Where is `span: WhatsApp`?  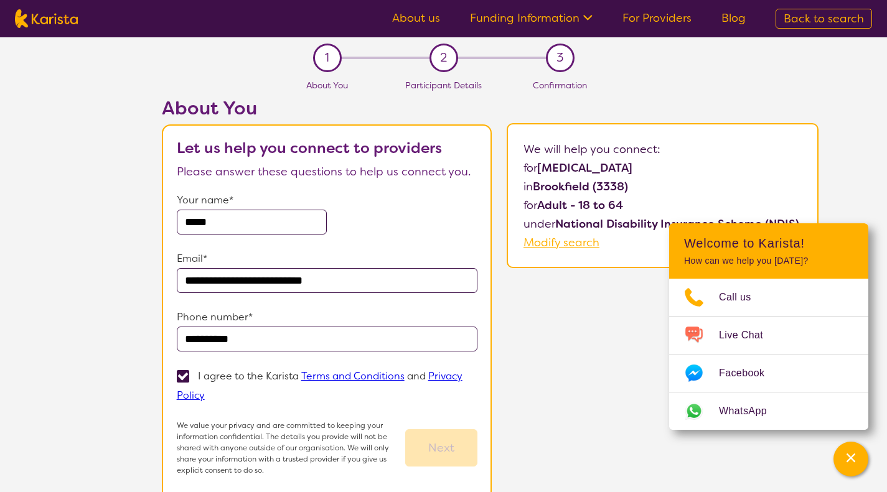
span: WhatsApp is located at coordinates (750, 412).